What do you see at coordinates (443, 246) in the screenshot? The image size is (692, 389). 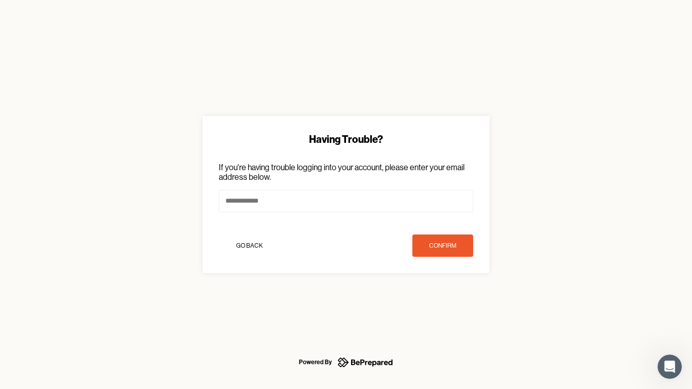 I see `button: confirm` at bounding box center [443, 246].